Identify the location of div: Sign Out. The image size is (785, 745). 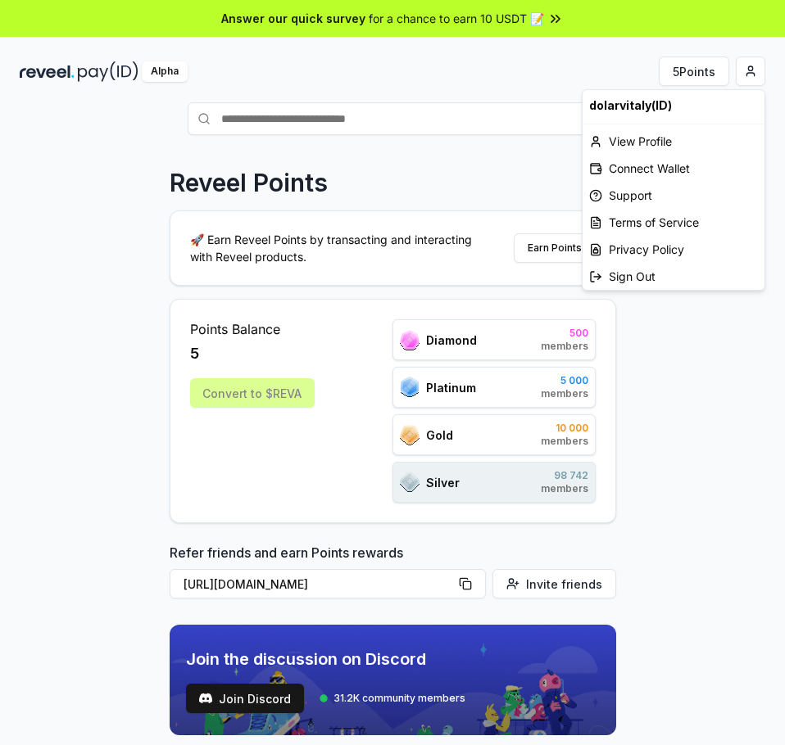
(673, 276).